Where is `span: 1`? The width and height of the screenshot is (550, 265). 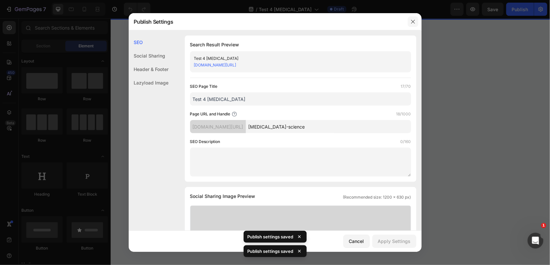 span: 1 is located at coordinates (544, 225).